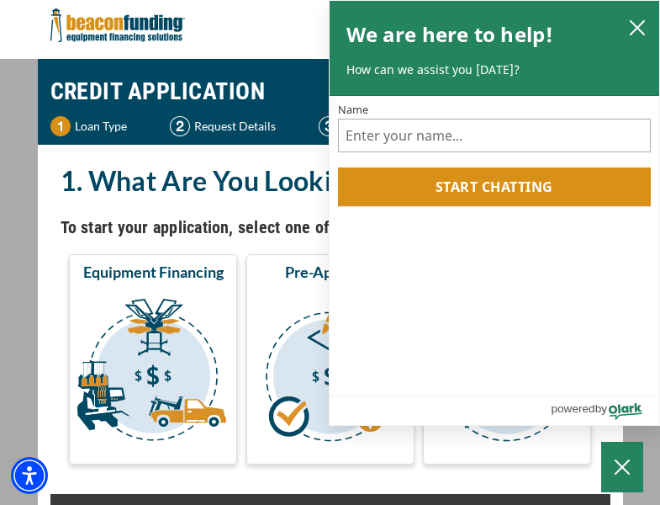 The width and height of the screenshot is (660, 505). Describe the element at coordinates (573, 408) in the screenshot. I see `span: powered` at that location.